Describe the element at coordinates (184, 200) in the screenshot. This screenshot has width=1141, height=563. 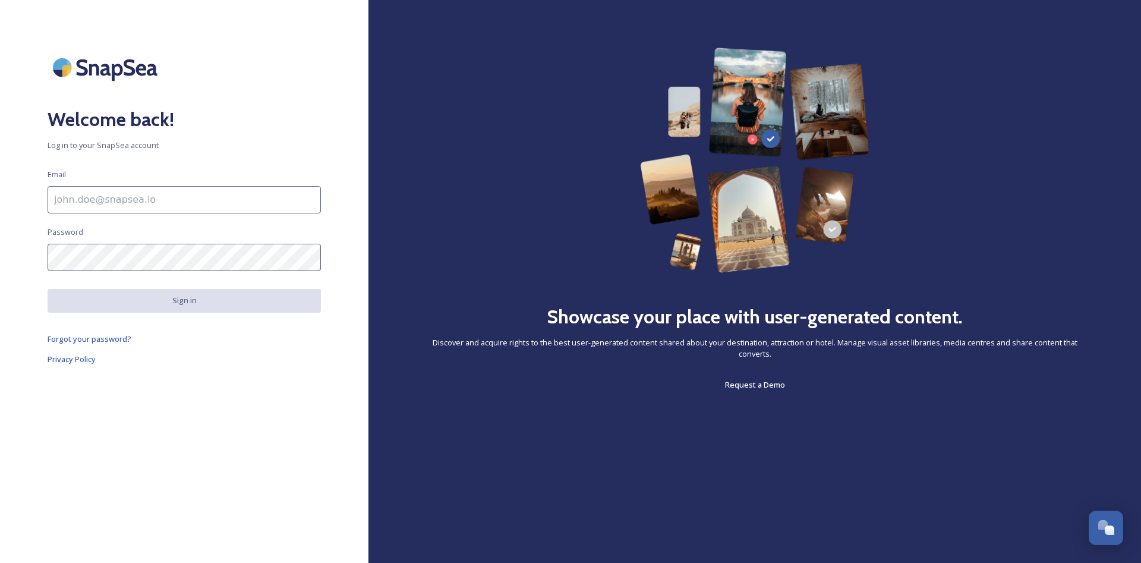
I see `input: john.doe@snapsea.io` at that location.